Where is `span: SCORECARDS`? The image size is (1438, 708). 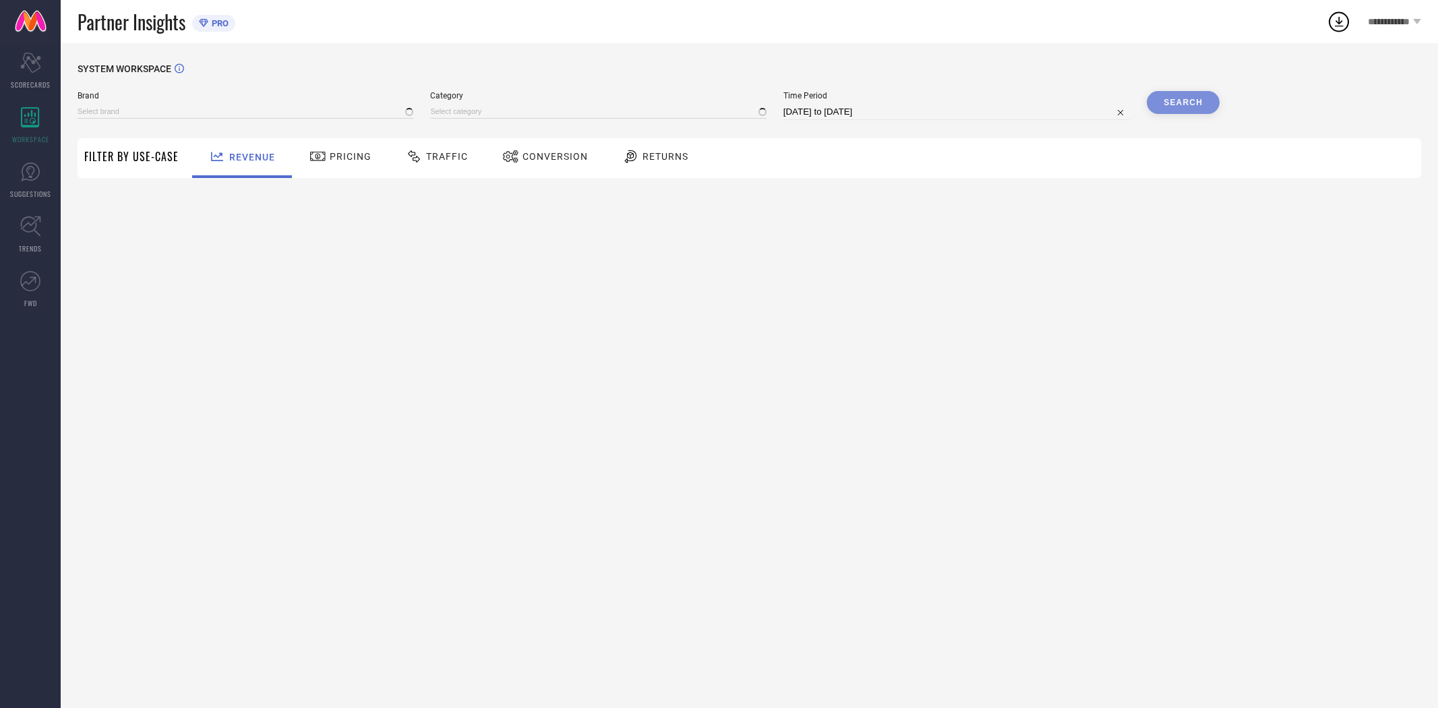 span: SCORECARDS is located at coordinates (30, 84).